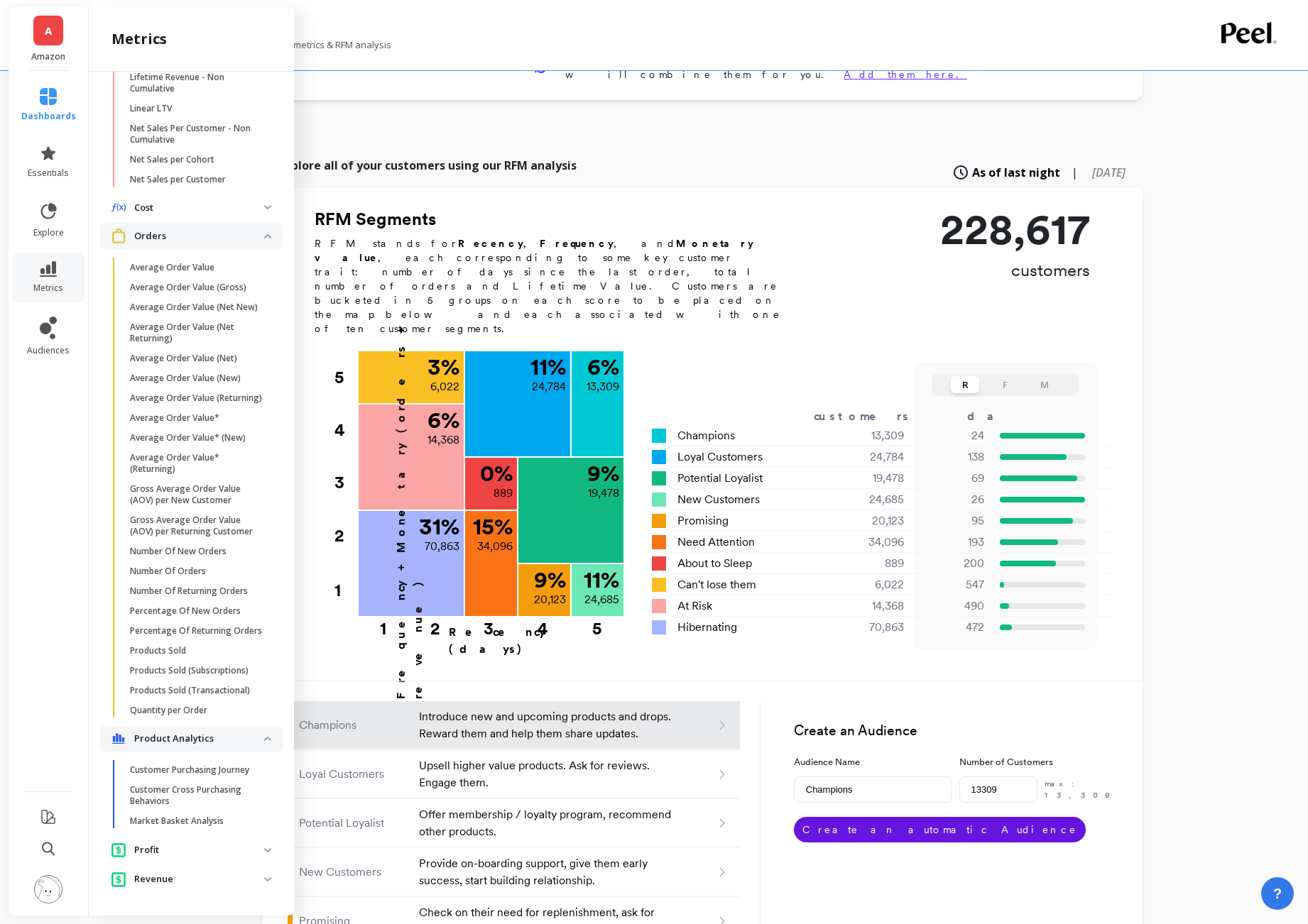 Image resolution: width=1308 pixels, height=924 pixels. Describe the element at coordinates (1014, 230) in the screenshot. I see `p: 228,617` at that location.